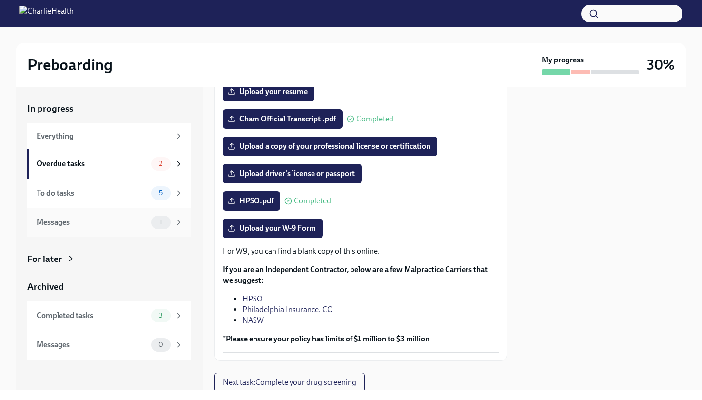 This screenshot has height=400, width=702. I want to click on span: Upload driver's license or passport, so click(292, 174).